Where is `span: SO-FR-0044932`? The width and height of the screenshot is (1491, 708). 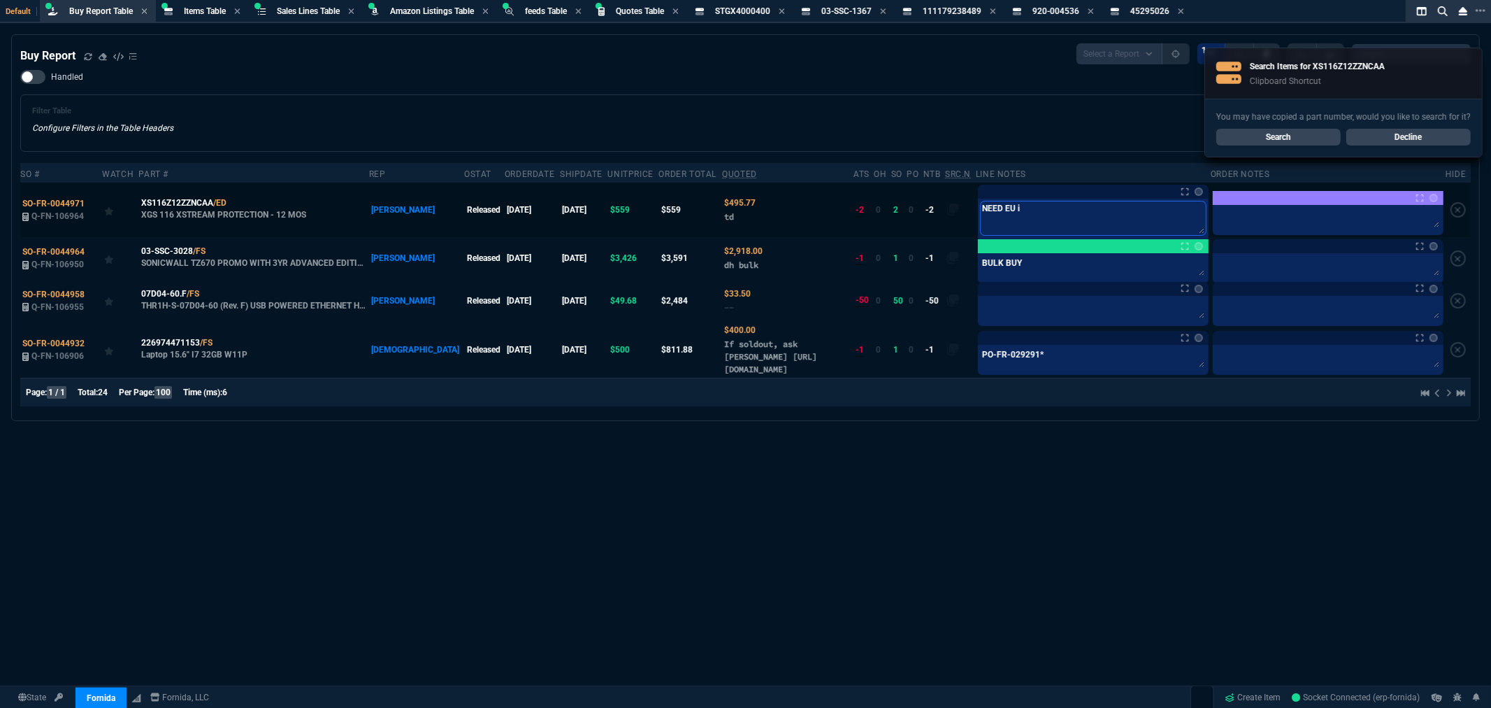
span: SO-FR-0044932 is located at coordinates (53, 343).